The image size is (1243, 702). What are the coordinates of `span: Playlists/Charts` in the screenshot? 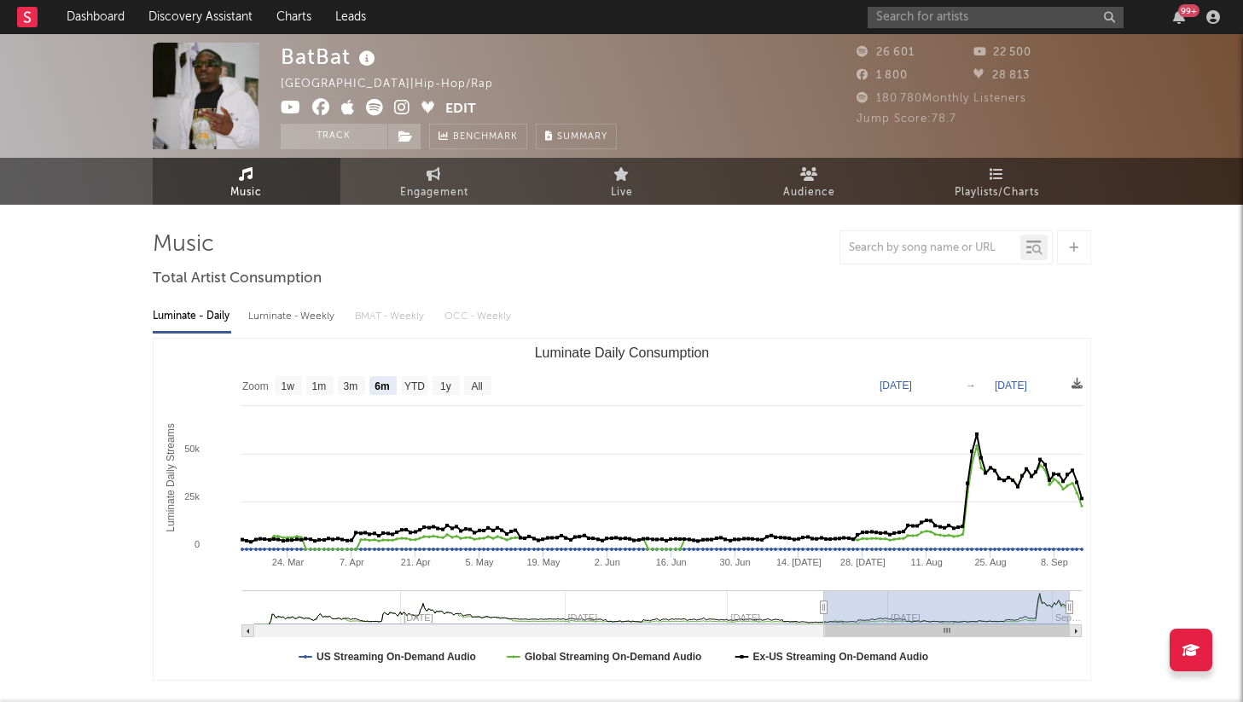 It's located at (996, 193).